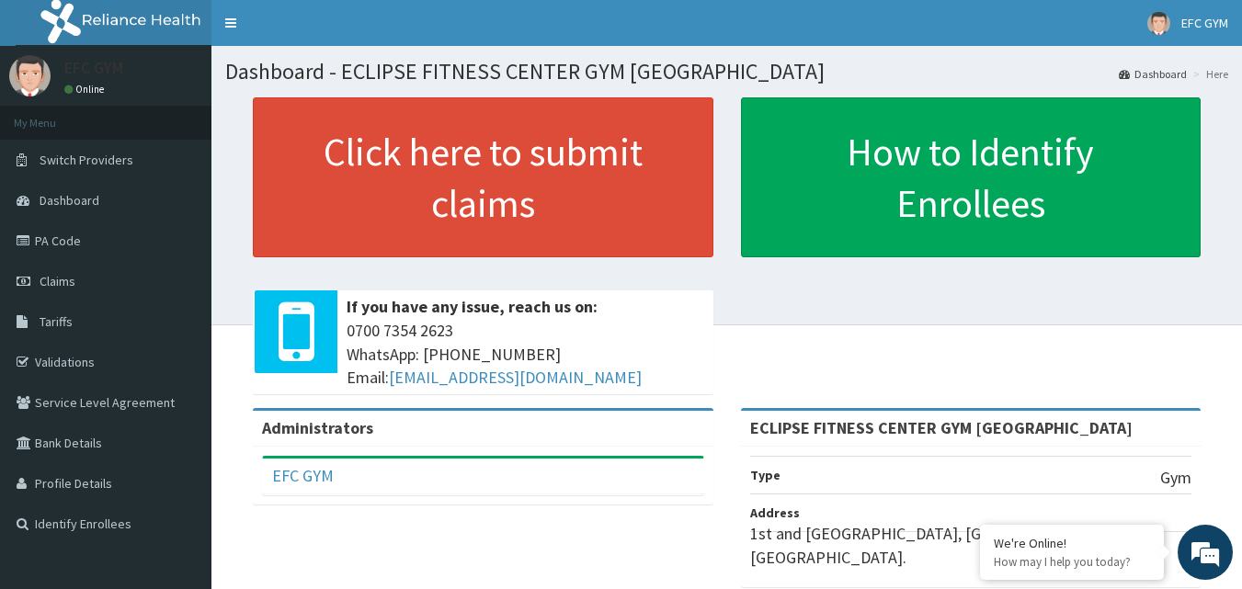 The width and height of the screenshot is (1242, 589). I want to click on span: Tariffs, so click(56, 322).